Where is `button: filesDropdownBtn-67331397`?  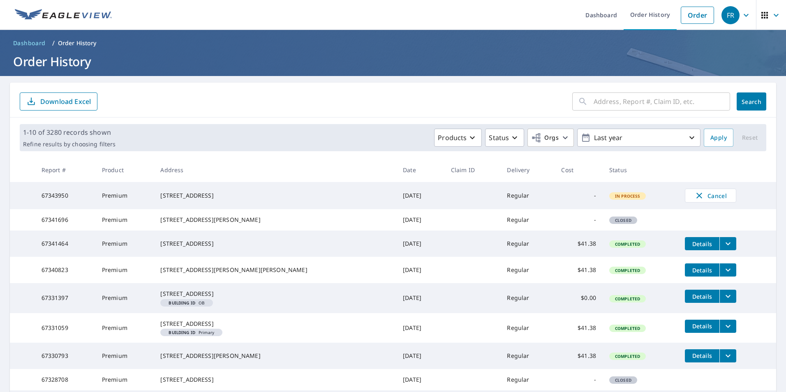 button: filesDropdownBtn-67331397 is located at coordinates (727, 296).